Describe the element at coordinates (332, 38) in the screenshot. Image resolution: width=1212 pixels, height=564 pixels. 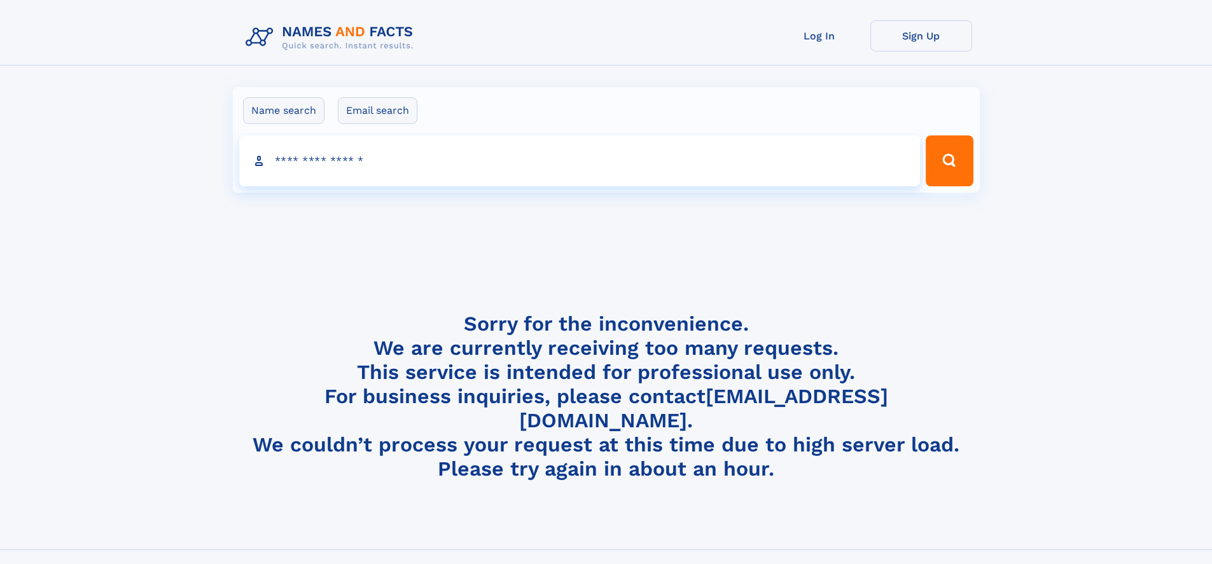
I see `img: Logo Names and Facts` at that location.